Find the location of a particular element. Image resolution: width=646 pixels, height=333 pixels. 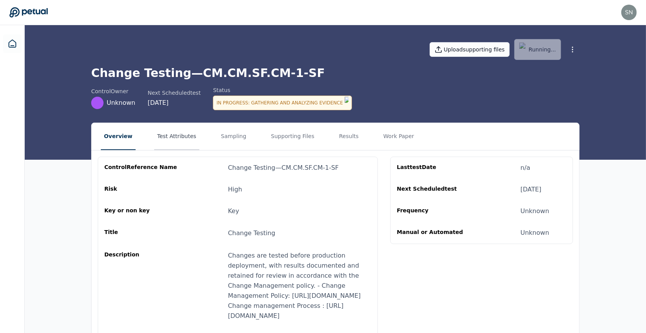

div: Status is located at coordinates (282, 90).